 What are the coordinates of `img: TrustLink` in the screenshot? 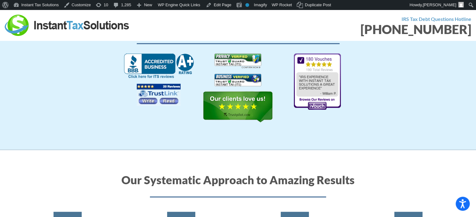 It's located at (159, 95).